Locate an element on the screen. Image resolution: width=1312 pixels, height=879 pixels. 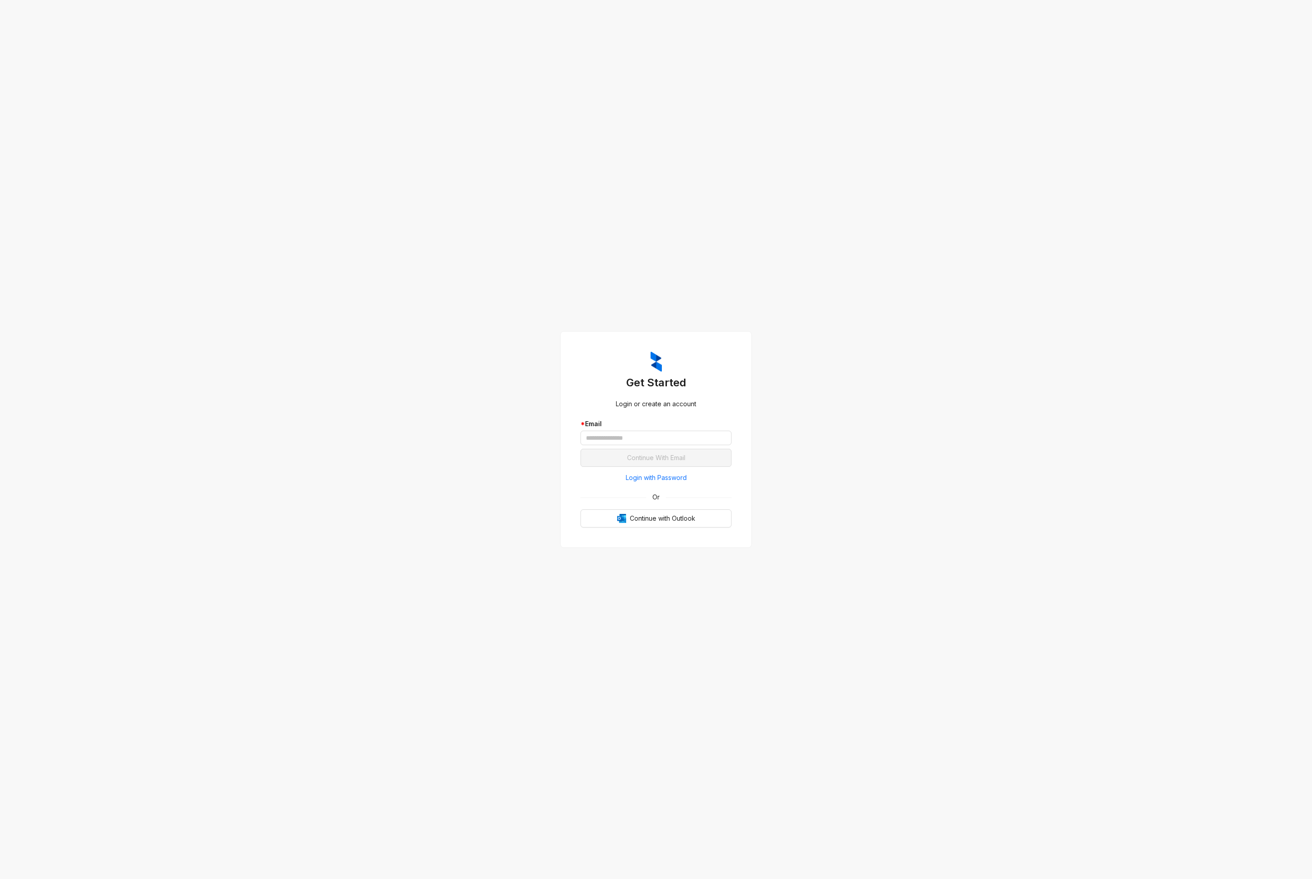
span: Or is located at coordinates (656, 497).